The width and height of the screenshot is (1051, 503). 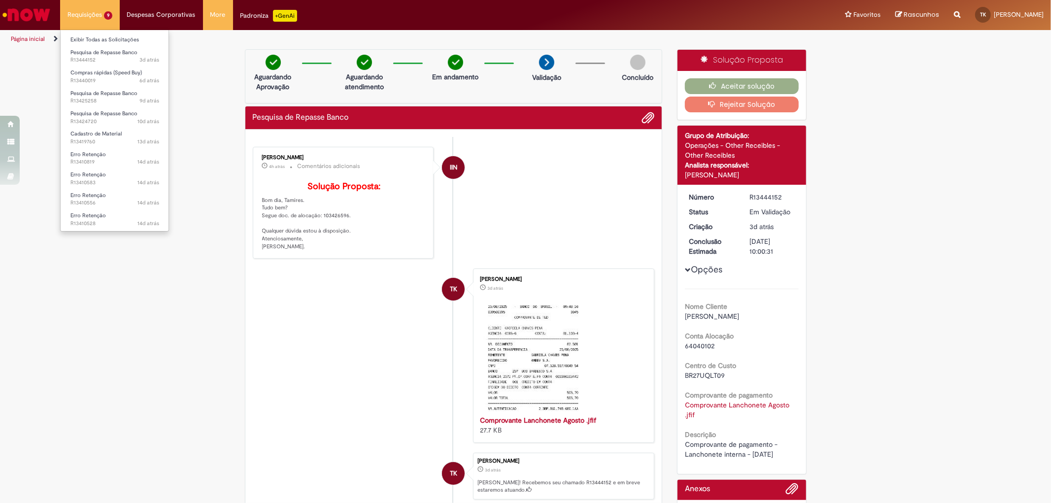 I want to click on a: Aberto R13425258 : Pesquisa de Repasse Banco, so click(x=115, y=97).